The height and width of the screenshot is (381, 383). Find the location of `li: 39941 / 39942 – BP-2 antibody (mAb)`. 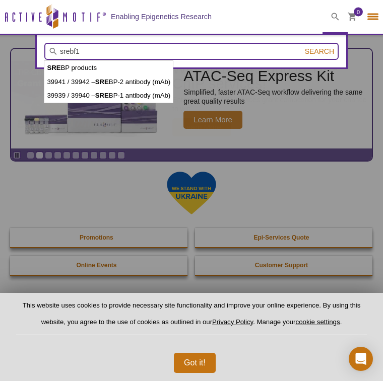

li: 39941 / 39942 – BP-2 antibody (mAb) is located at coordinates (108, 82).